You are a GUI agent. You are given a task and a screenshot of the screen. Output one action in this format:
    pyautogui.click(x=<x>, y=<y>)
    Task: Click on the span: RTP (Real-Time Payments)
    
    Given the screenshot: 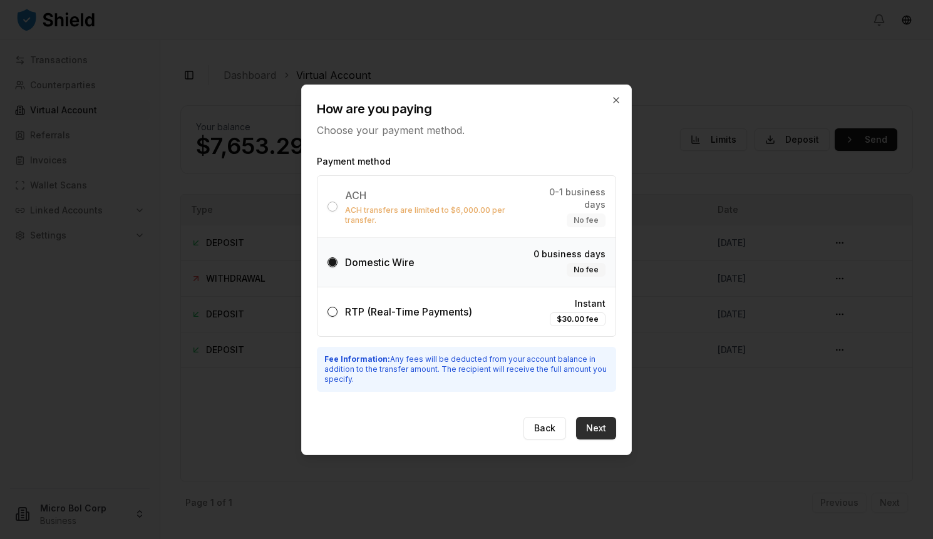 What is the action you would take?
    pyautogui.click(x=408, y=312)
    